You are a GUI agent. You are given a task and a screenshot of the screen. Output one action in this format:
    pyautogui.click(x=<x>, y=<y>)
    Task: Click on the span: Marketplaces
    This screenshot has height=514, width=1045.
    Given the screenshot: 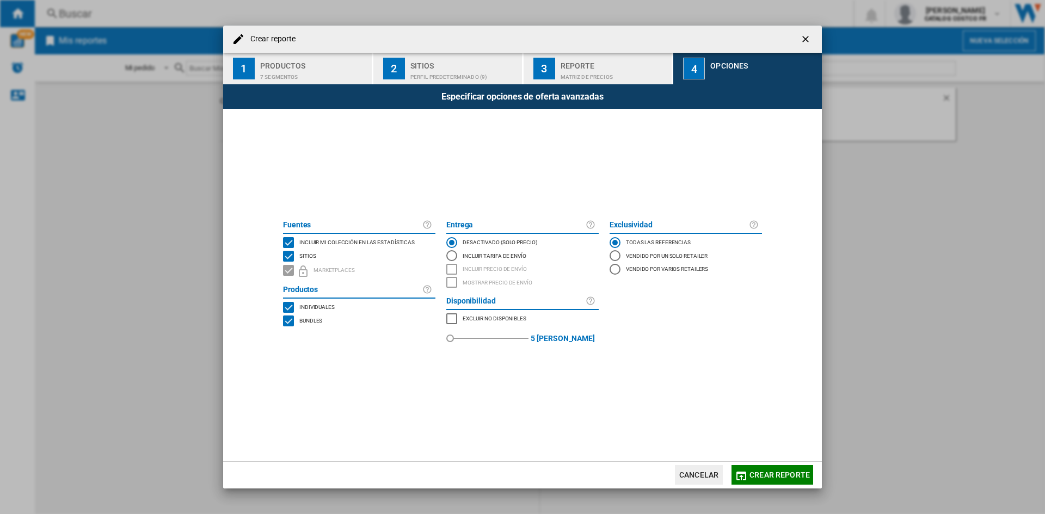 What is the action you would take?
    pyautogui.click(x=334, y=269)
    